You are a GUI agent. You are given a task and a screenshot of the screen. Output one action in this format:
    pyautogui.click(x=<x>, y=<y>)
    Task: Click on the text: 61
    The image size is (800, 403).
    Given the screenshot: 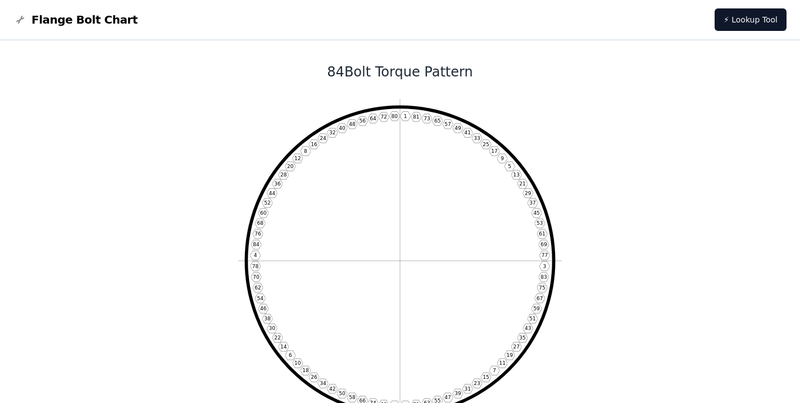 What is the action you would take?
    pyautogui.click(x=542, y=234)
    